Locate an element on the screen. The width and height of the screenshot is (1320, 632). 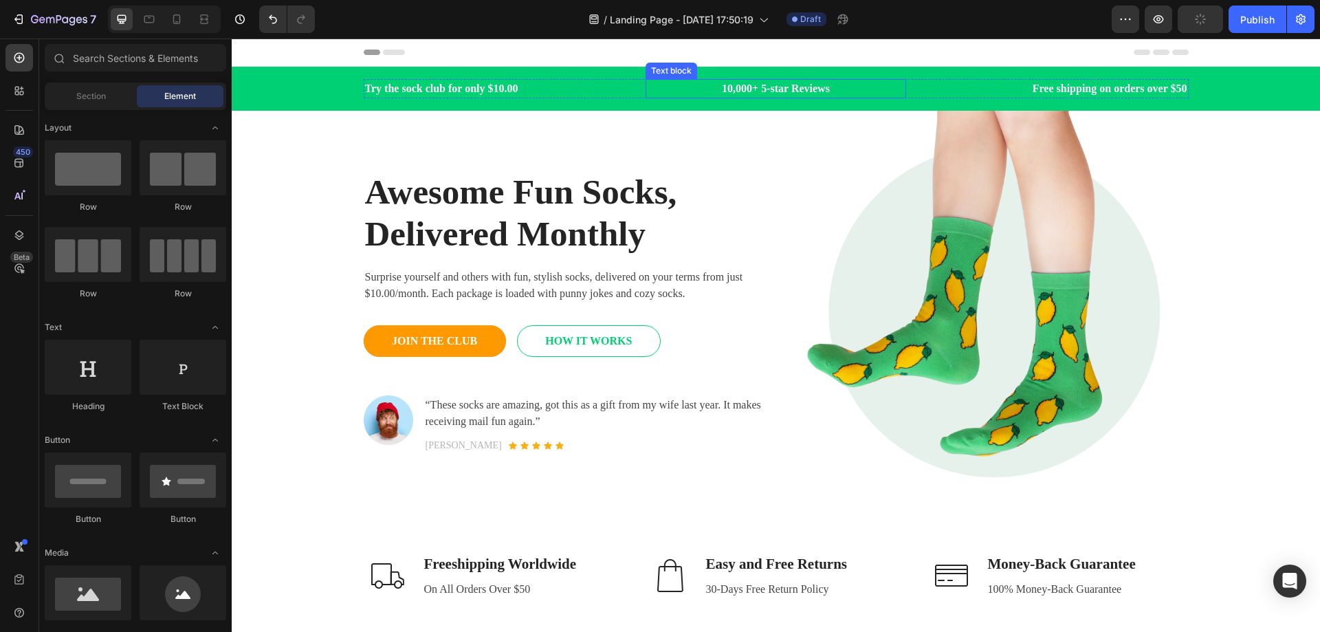
p: 10,000+ 5-star Reviews is located at coordinates (544, 50).